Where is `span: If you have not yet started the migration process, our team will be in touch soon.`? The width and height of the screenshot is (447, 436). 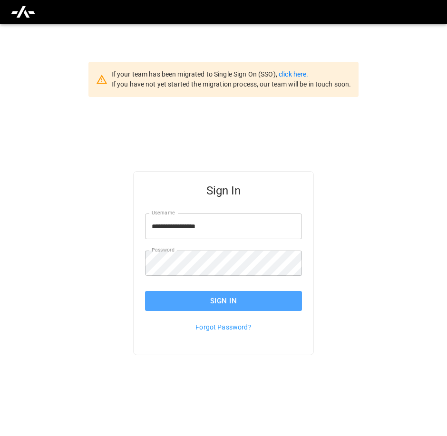
span: If you have not yet started the migration process, our team will be in touch soon. is located at coordinates (231, 84).